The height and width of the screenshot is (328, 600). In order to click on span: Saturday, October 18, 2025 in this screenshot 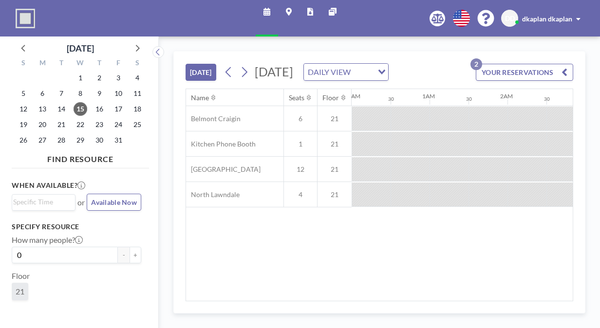, I will do `click(137, 109)`.